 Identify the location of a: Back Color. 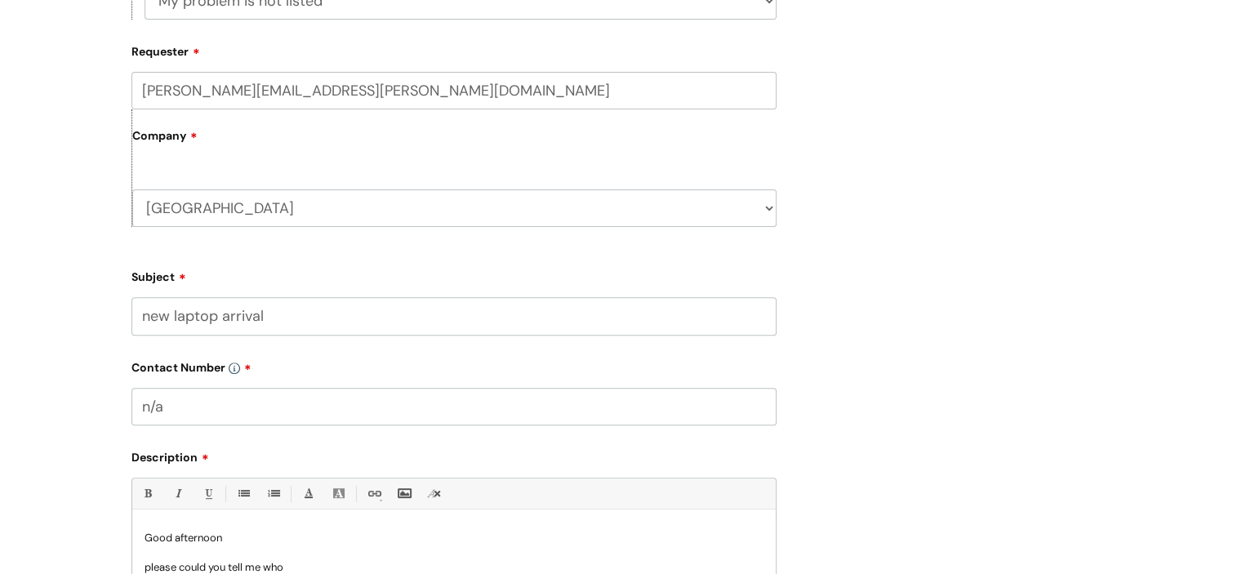
(338, 493).